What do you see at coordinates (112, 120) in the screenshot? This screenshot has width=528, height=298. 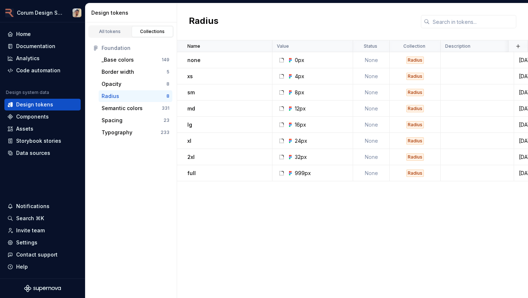 I see `div: Spacing` at bounding box center [112, 120].